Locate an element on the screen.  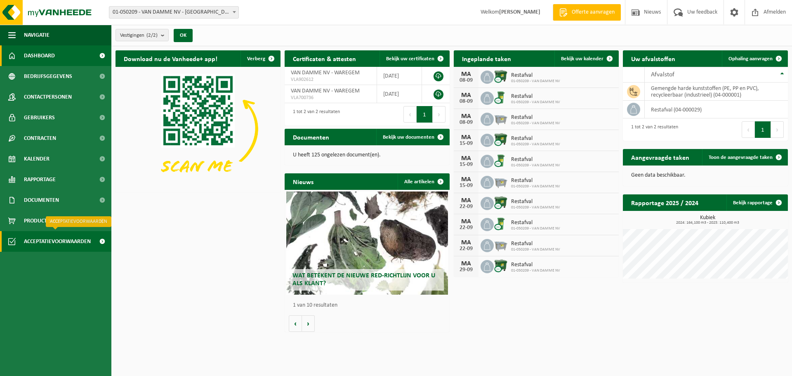
p: U heeft 125 ongelezen document(en). is located at coordinates (367, 155).